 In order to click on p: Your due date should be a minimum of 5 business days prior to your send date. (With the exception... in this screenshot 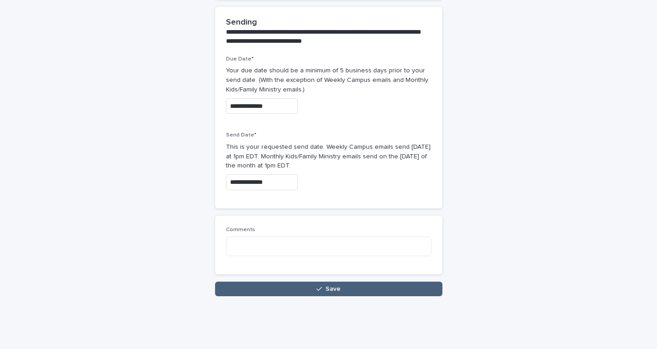, I will do `click(329, 80)`.